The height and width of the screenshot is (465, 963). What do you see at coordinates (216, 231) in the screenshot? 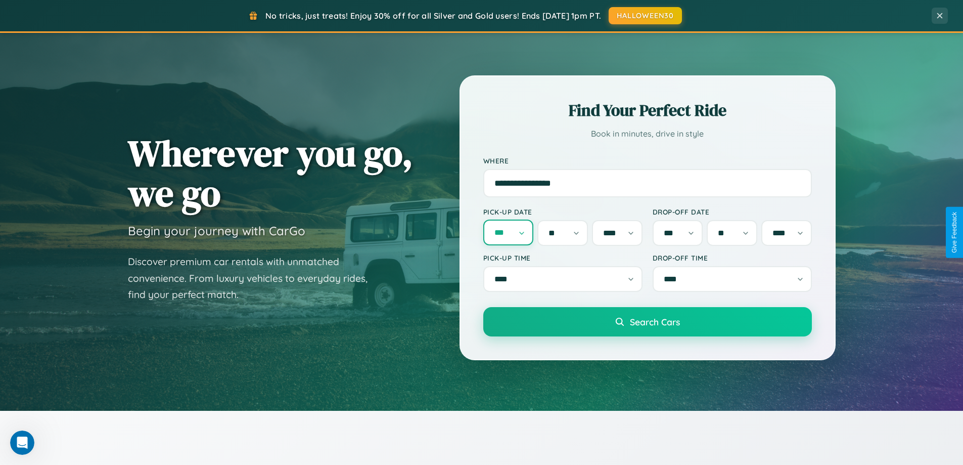
I see `h3: Begin your journey with CarGo` at bounding box center [216, 231].